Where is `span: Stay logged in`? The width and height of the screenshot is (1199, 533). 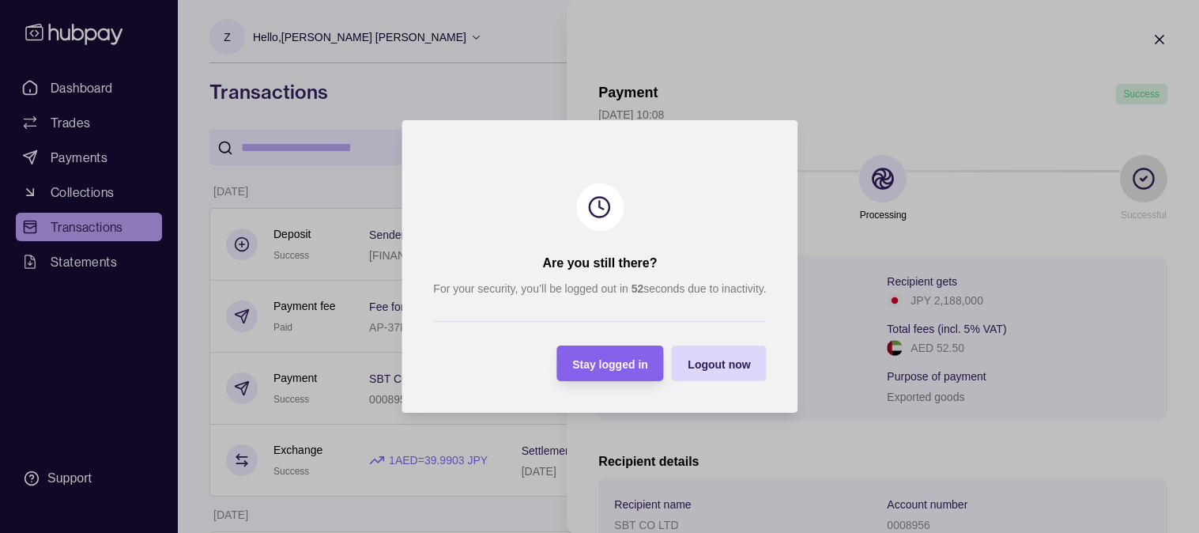
span: Stay logged in is located at coordinates (610, 364).